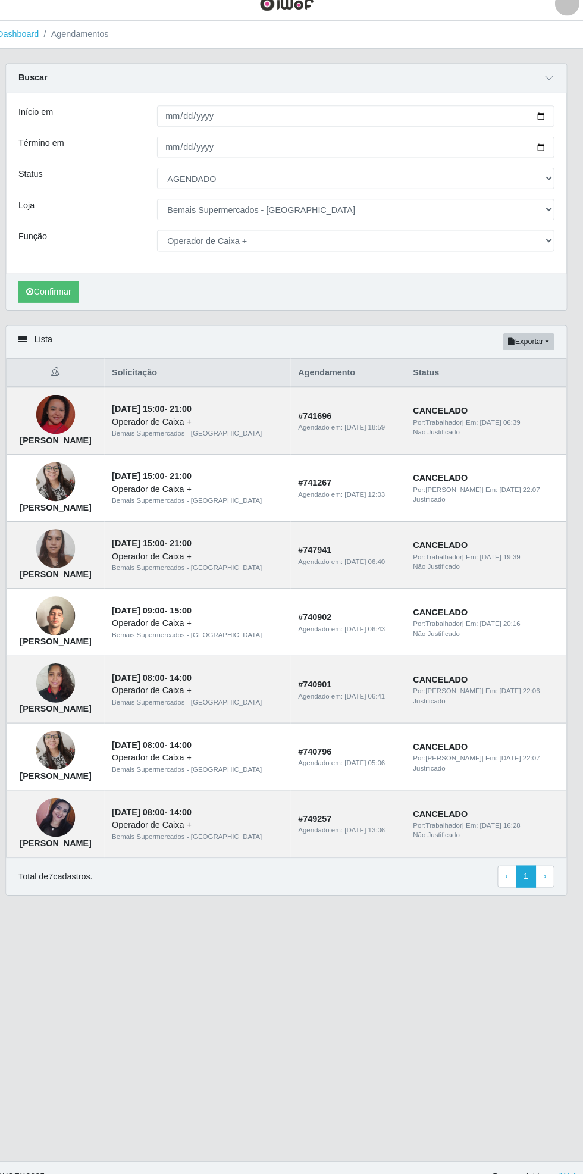 This screenshot has width=583, height=1174. What do you see at coordinates (319, 549) in the screenshot?
I see `strong: # 747941` at bounding box center [319, 549].